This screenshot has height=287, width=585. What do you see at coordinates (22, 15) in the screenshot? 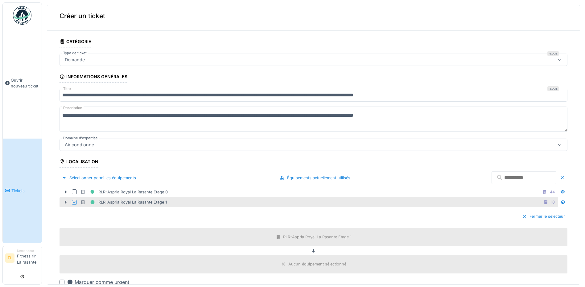
I see `img: Badge_color-CXgf-gQk.svg` at bounding box center [22, 15].